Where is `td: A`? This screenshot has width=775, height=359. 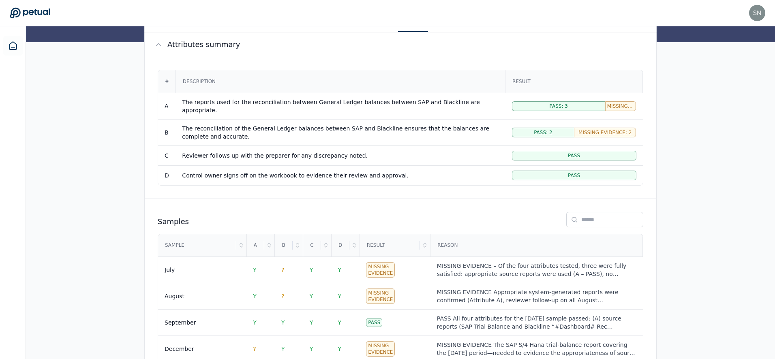 td: A is located at coordinates (166, 106).